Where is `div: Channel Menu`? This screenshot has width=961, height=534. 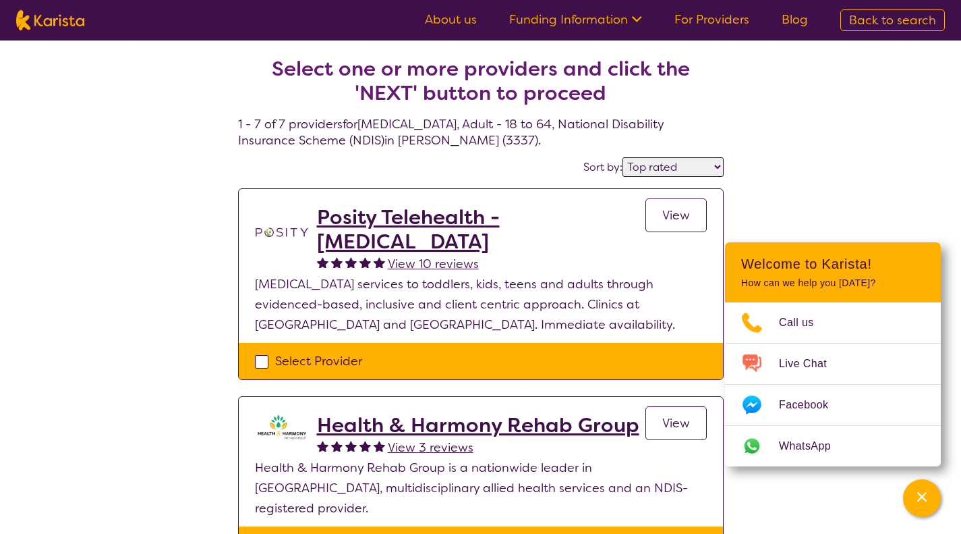 div: Channel Menu is located at coordinates (833, 354).